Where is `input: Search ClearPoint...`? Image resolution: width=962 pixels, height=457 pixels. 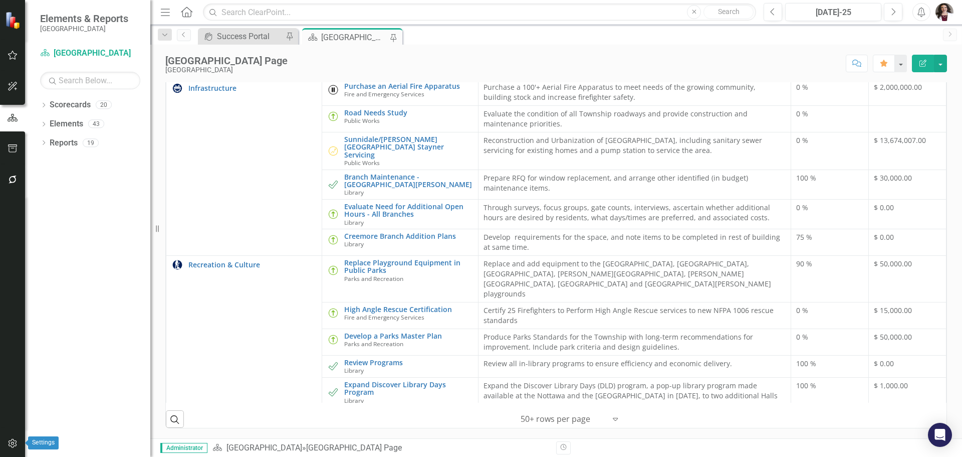
input: Search ClearPoint... is located at coordinates (480, 12).